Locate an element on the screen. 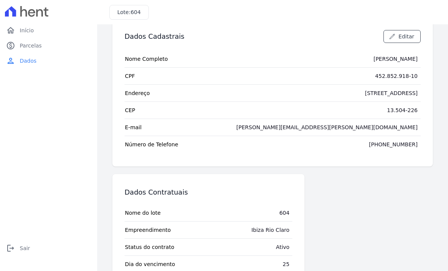 This screenshot has height=271, width=448. h3: Dados Contratuais is located at coordinates (156, 192).